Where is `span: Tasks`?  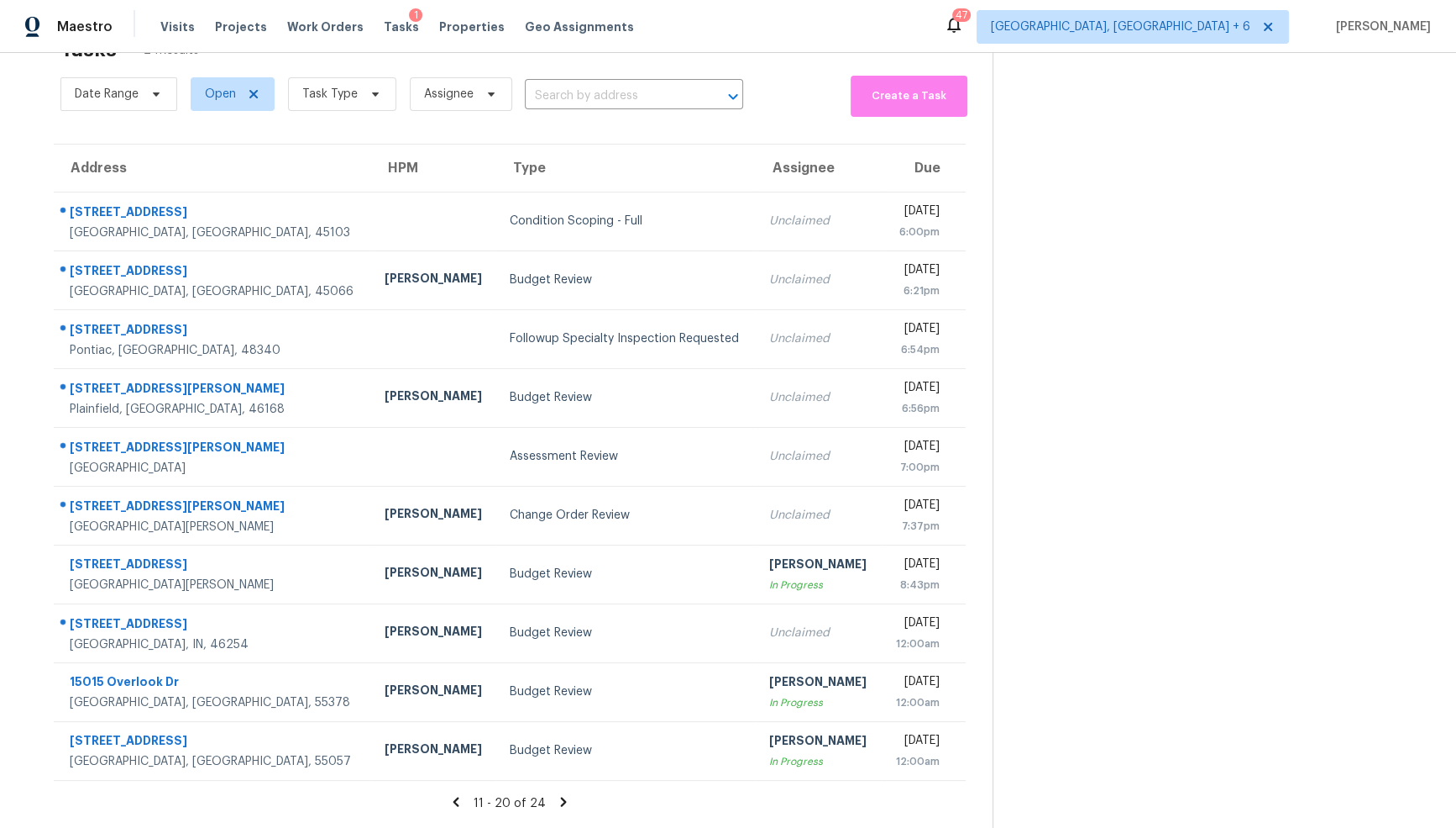 span: Tasks is located at coordinates (401, 26).